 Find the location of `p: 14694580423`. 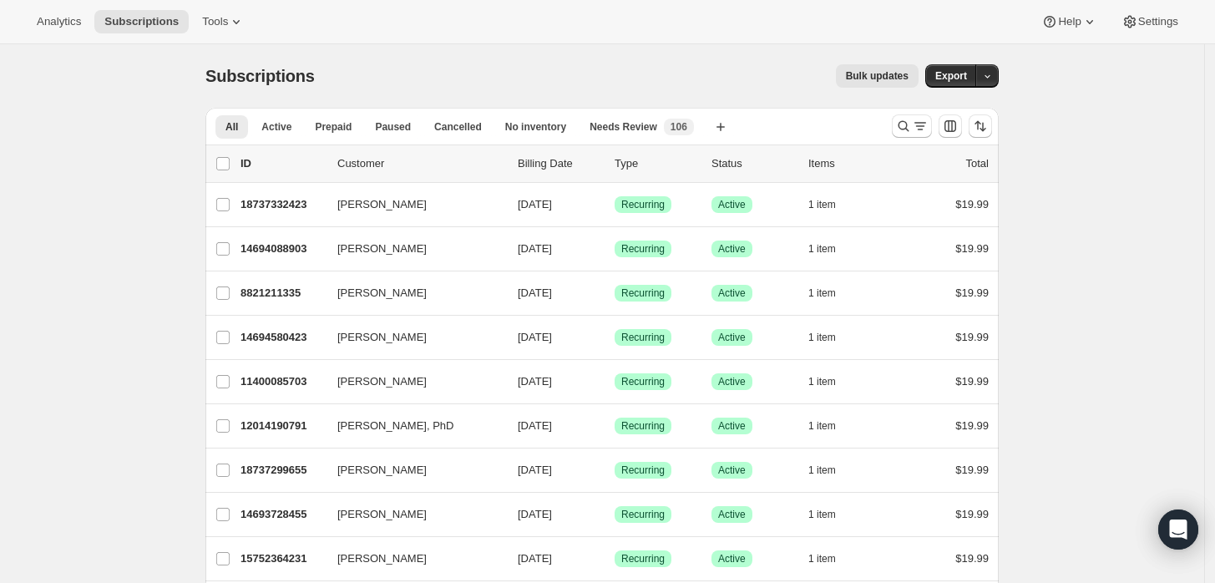

p: 14694580423 is located at coordinates (282, 337).